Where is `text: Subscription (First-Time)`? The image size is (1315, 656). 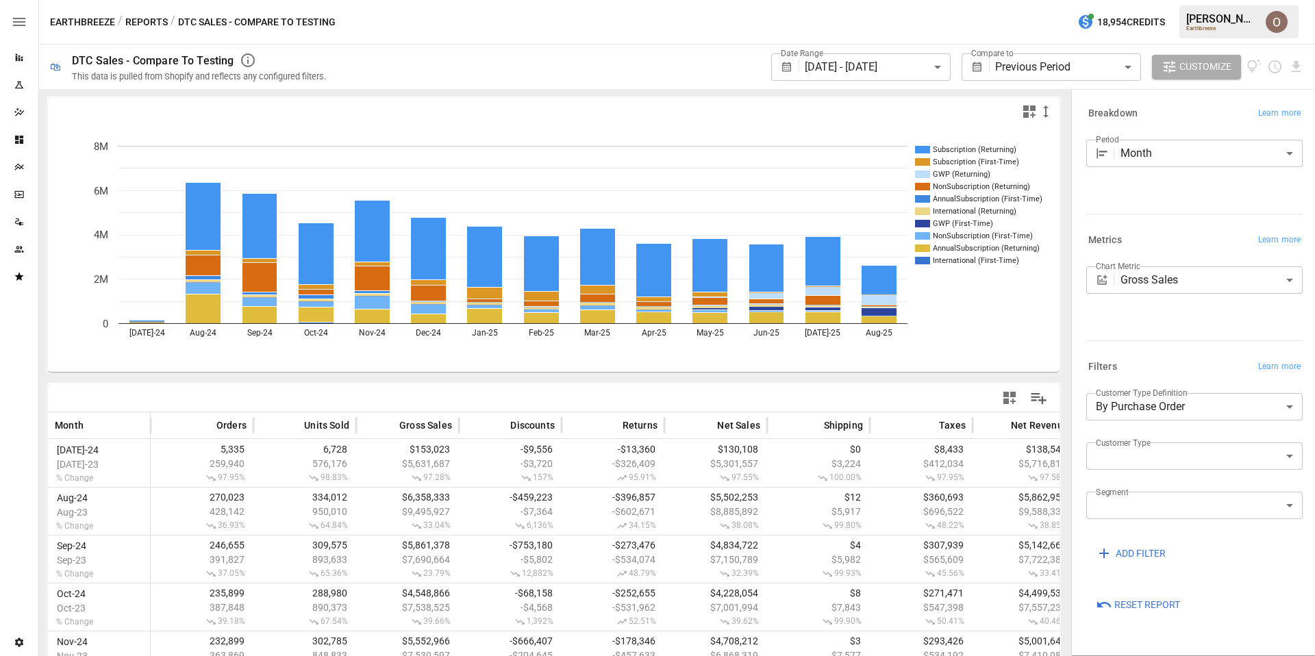 text: Subscription (First-Time) is located at coordinates (976, 162).